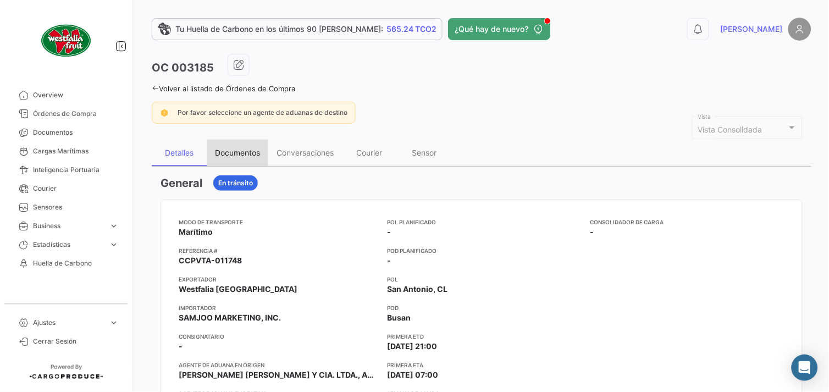 Image resolution: width=829 pixels, height=392 pixels. What do you see at coordinates (411, 29) in the screenshot?
I see `span: 565.24 TCO2` at bounding box center [411, 29].